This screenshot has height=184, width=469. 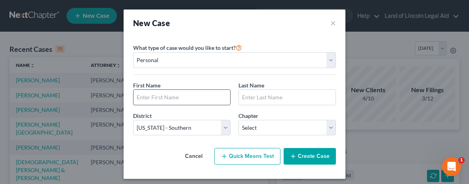 I want to click on button: Create Case, so click(x=310, y=156).